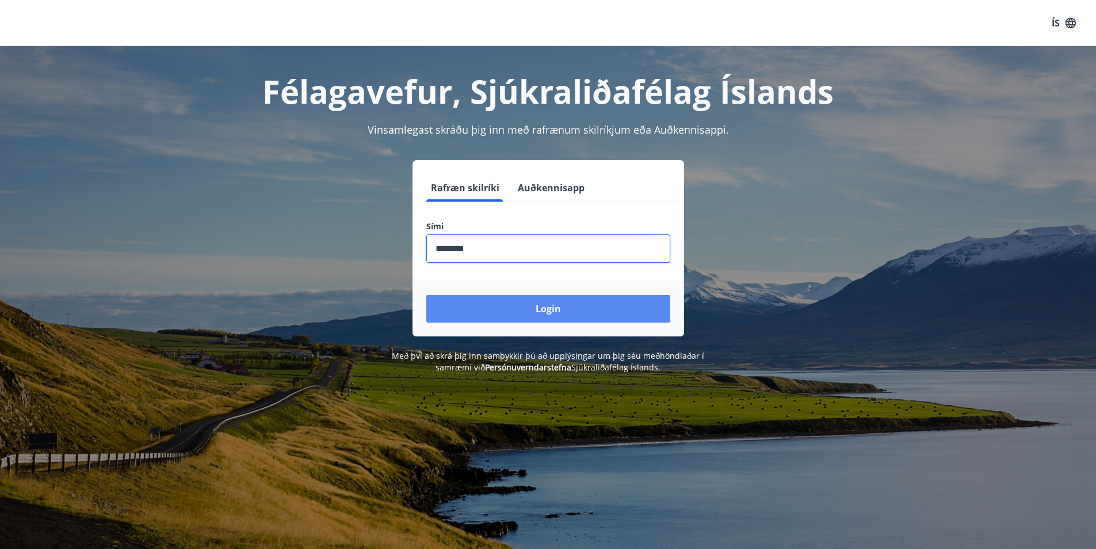 The width and height of the screenshot is (1096, 549). I want to click on h1: Félagavefur, Sjúkraliðafélag Íslands, so click(549, 91).